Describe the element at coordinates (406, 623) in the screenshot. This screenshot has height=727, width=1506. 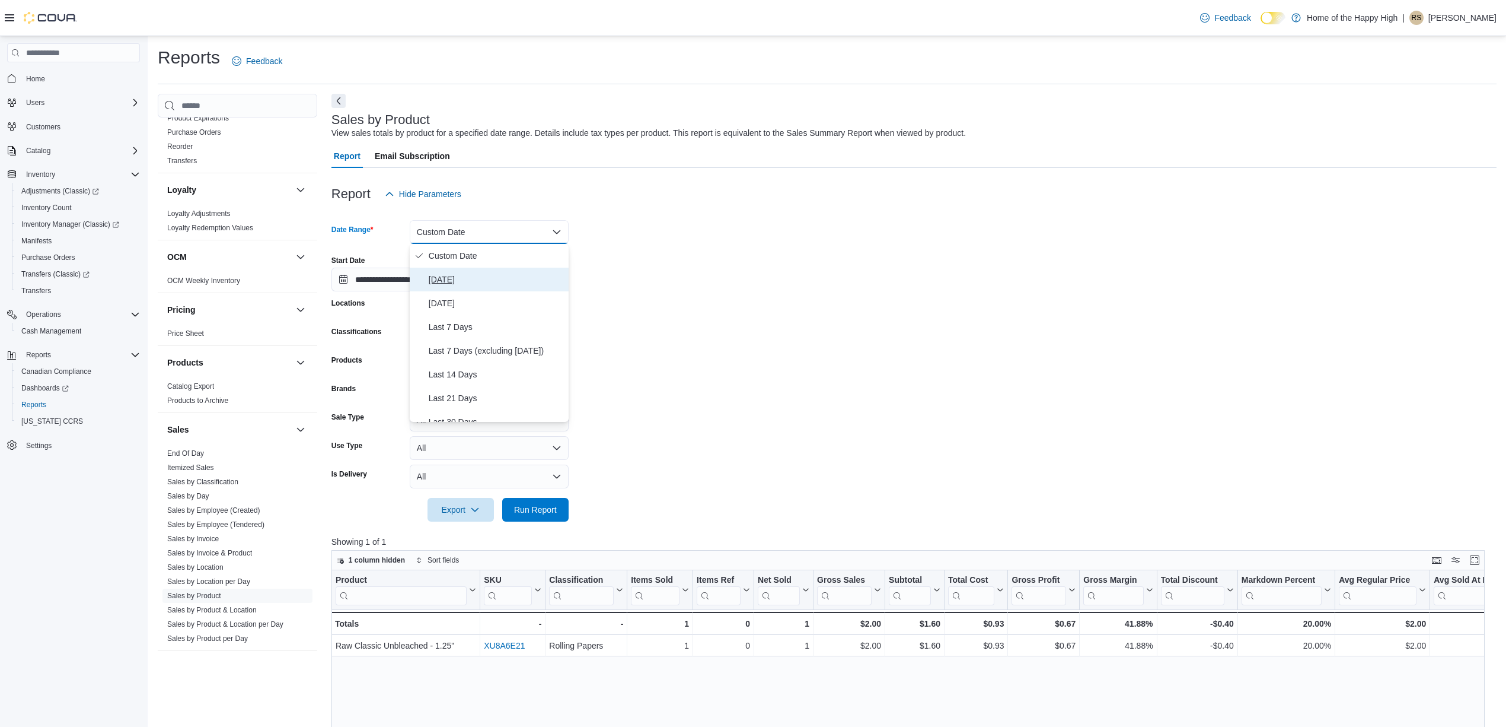
I see `div: Totals` at that location.